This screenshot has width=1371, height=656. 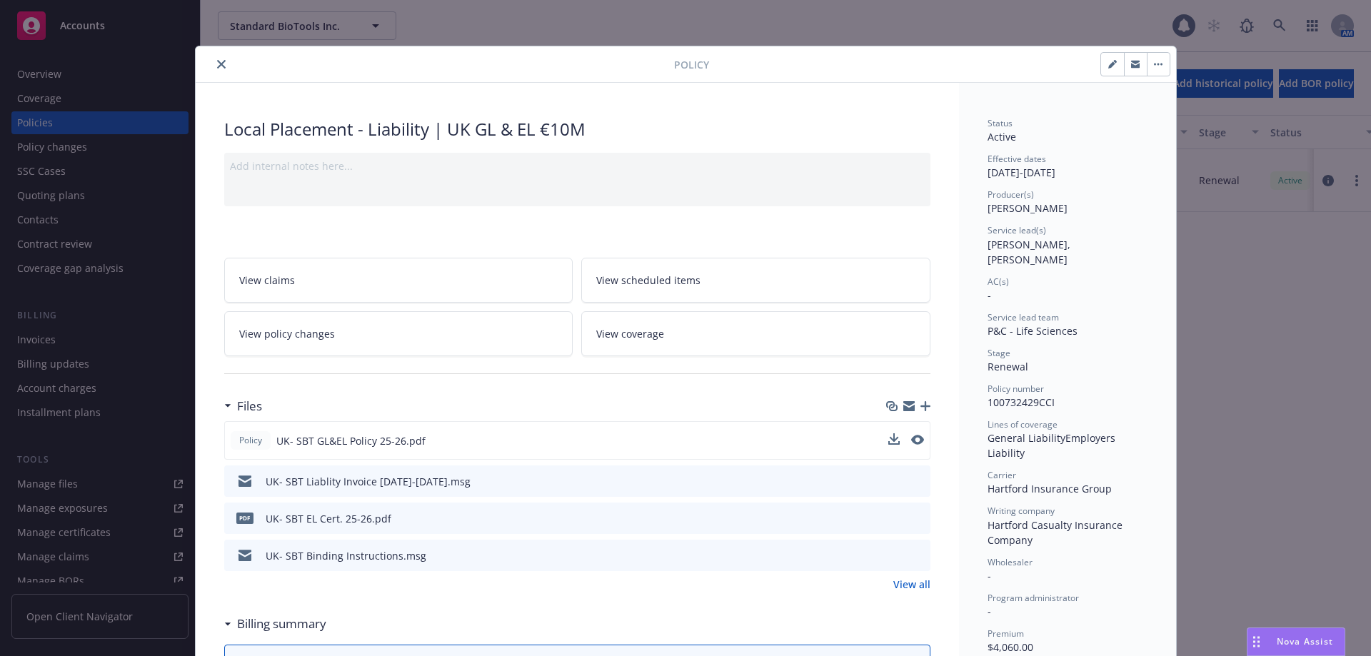 What do you see at coordinates (399, 334) in the screenshot?
I see `a: View policy changes` at bounding box center [399, 334].